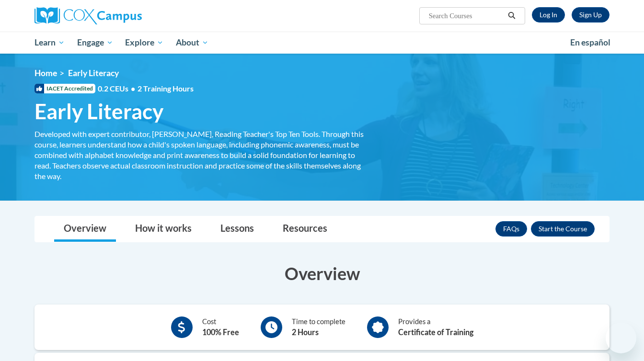 The image size is (644, 361). I want to click on a: Log In, so click(548, 15).